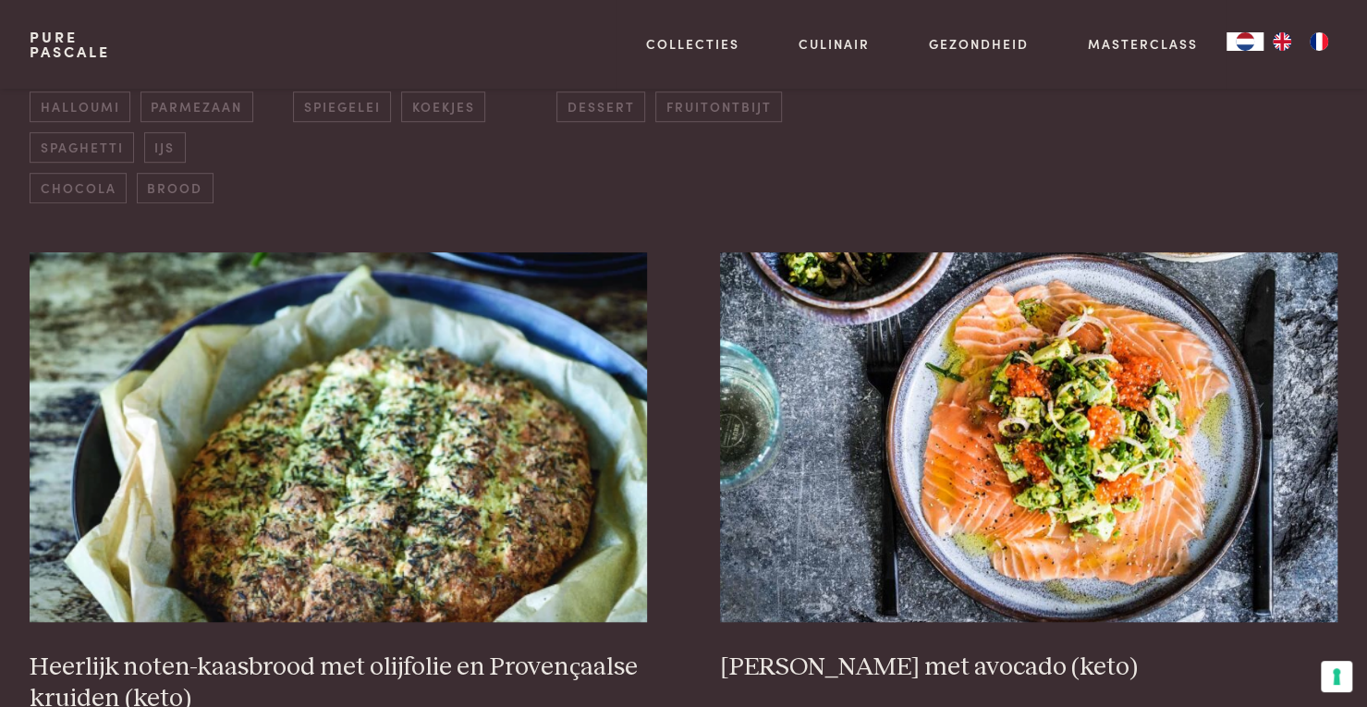 This screenshot has width=1367, height=707. What do you see at coordinates (81, 147) in the screenshot?
I see `span: spaghetti` at bounding box center [81, 147].